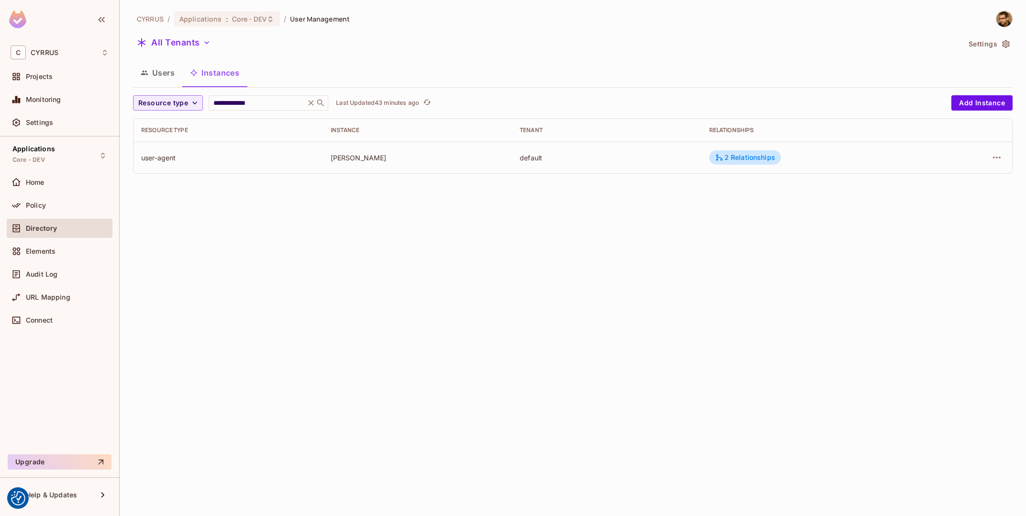 The height and width of the screenshot is (516, 1026). Describe the element at coordinates (426, 103) in the screenshot. I see `span: Click to refresh data` at that location.